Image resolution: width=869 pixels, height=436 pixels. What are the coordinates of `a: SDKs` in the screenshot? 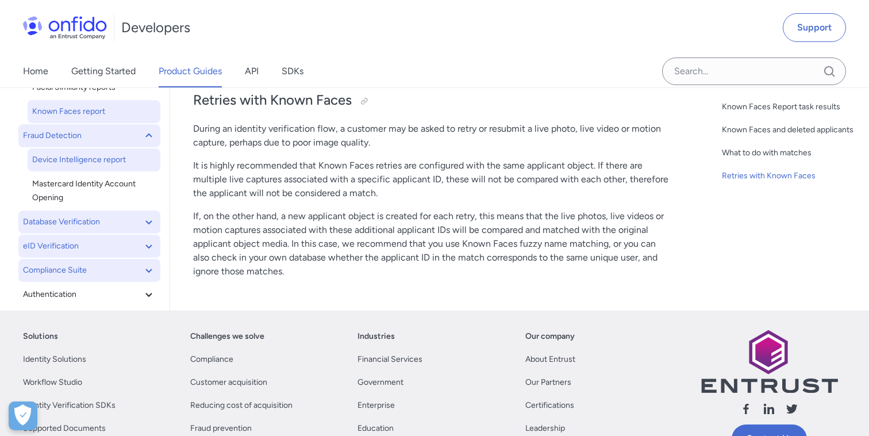 It's located at (293, 71).